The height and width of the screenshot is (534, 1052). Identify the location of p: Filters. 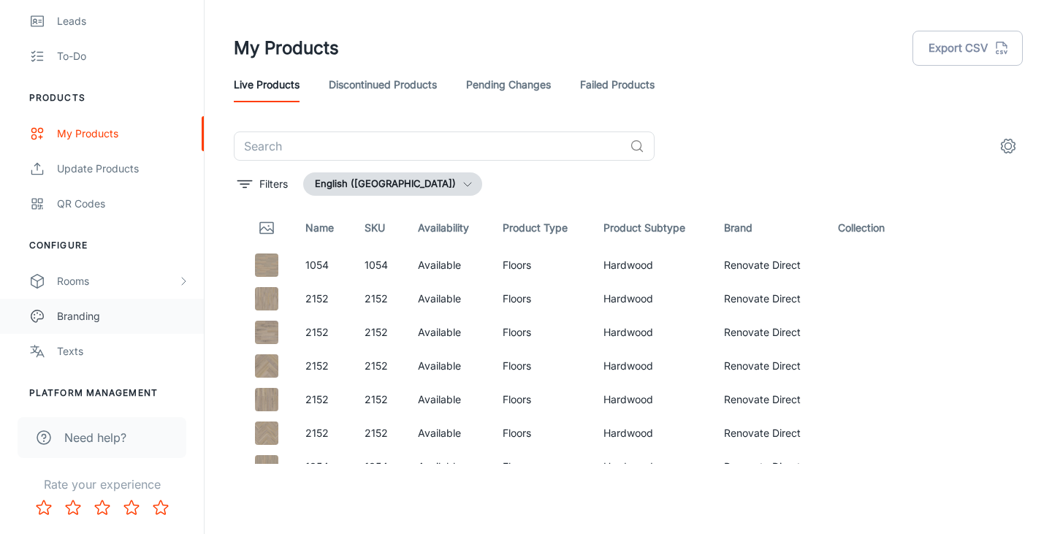
(273, 184).